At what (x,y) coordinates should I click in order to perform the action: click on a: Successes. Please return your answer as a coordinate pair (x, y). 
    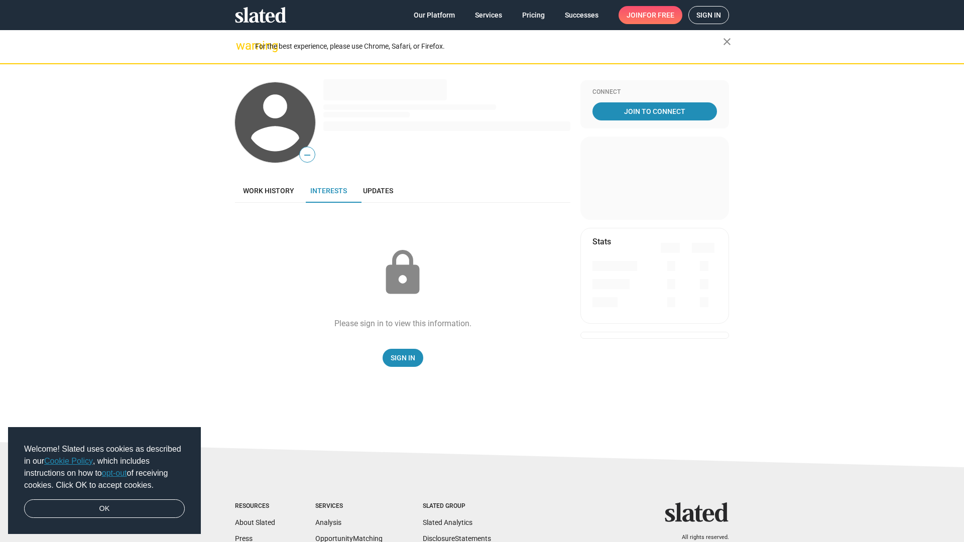
    Looking at the image, I should click on (582, 15).